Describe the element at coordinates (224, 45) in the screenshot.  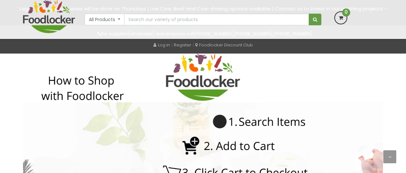
I see `a: Foodlocker Discount Club` at that location.